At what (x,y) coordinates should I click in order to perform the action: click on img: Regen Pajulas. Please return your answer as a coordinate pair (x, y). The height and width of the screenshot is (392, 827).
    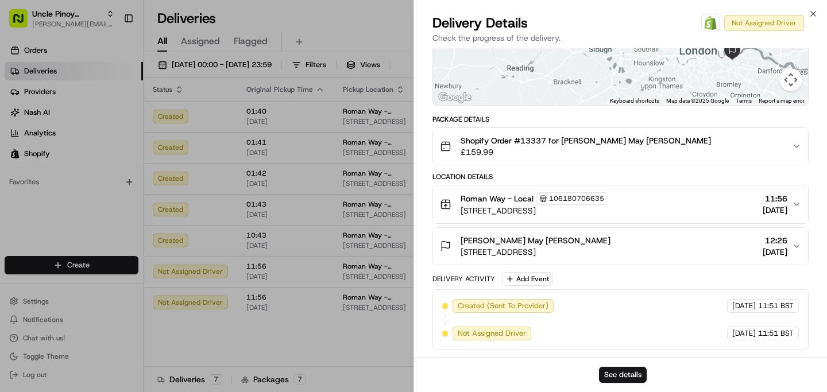
    Looking at the image, I should click on (21, 176).